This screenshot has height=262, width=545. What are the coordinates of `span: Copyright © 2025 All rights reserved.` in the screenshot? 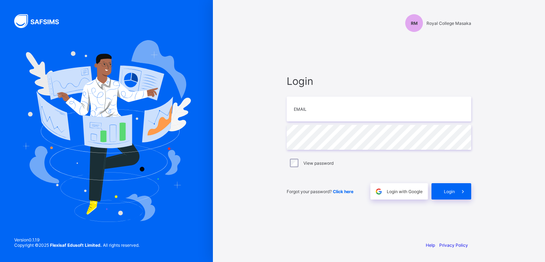 It's located at (77, 245).